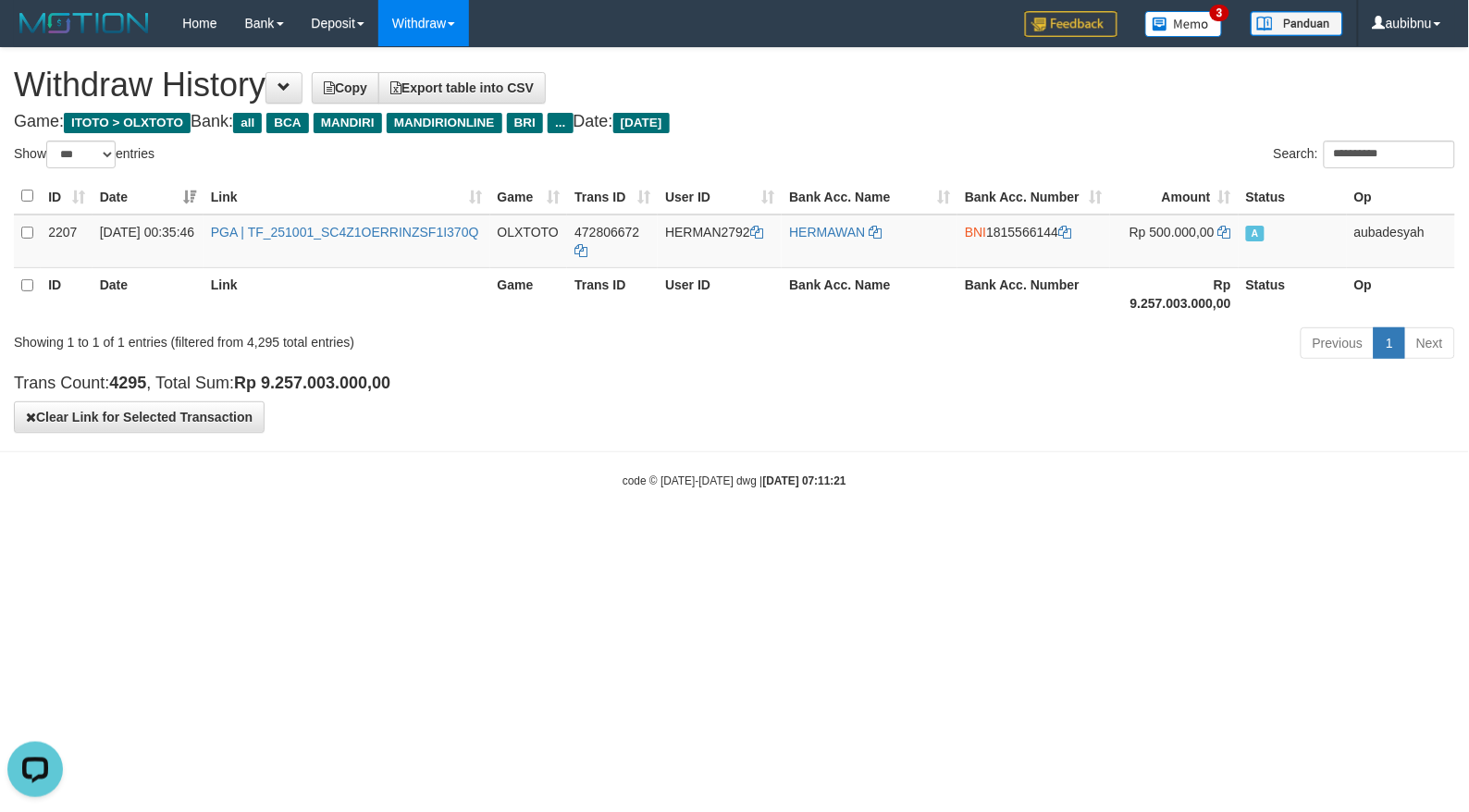 The image size is (1469, 812). Describe the element at coordinates (1365, 155) in the screenshot. I see `label: Search:` at that location.